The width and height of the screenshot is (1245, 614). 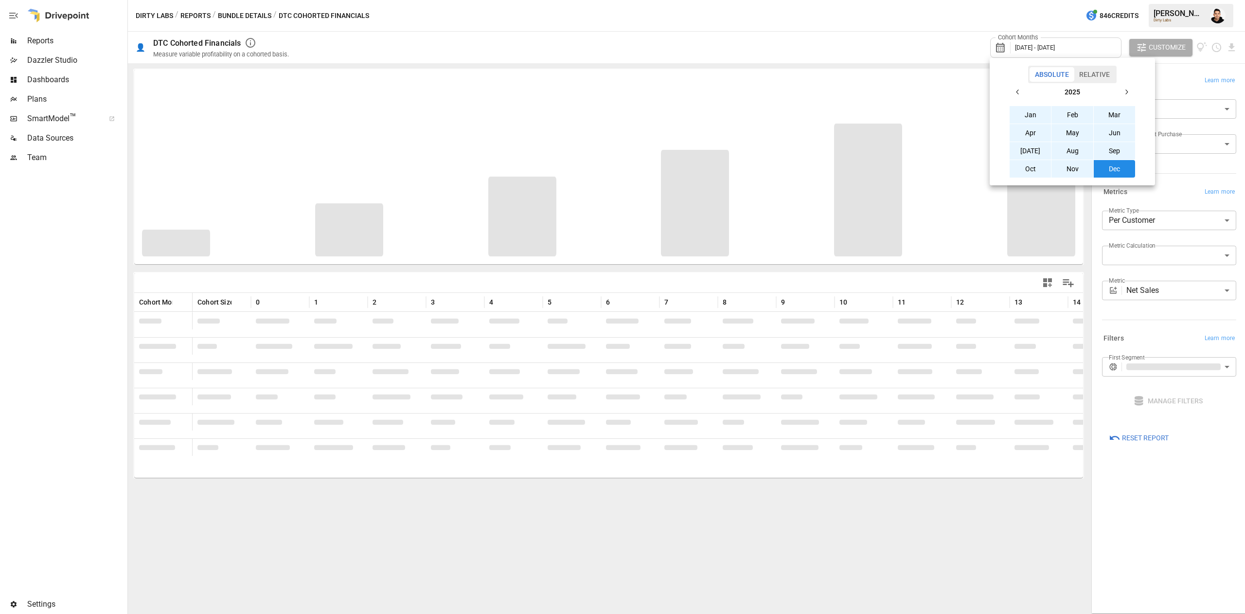 What do you see at coordinates (1094, 74) in the screenshot?
I see `button: Relative` at bounding box center [1094, 74].